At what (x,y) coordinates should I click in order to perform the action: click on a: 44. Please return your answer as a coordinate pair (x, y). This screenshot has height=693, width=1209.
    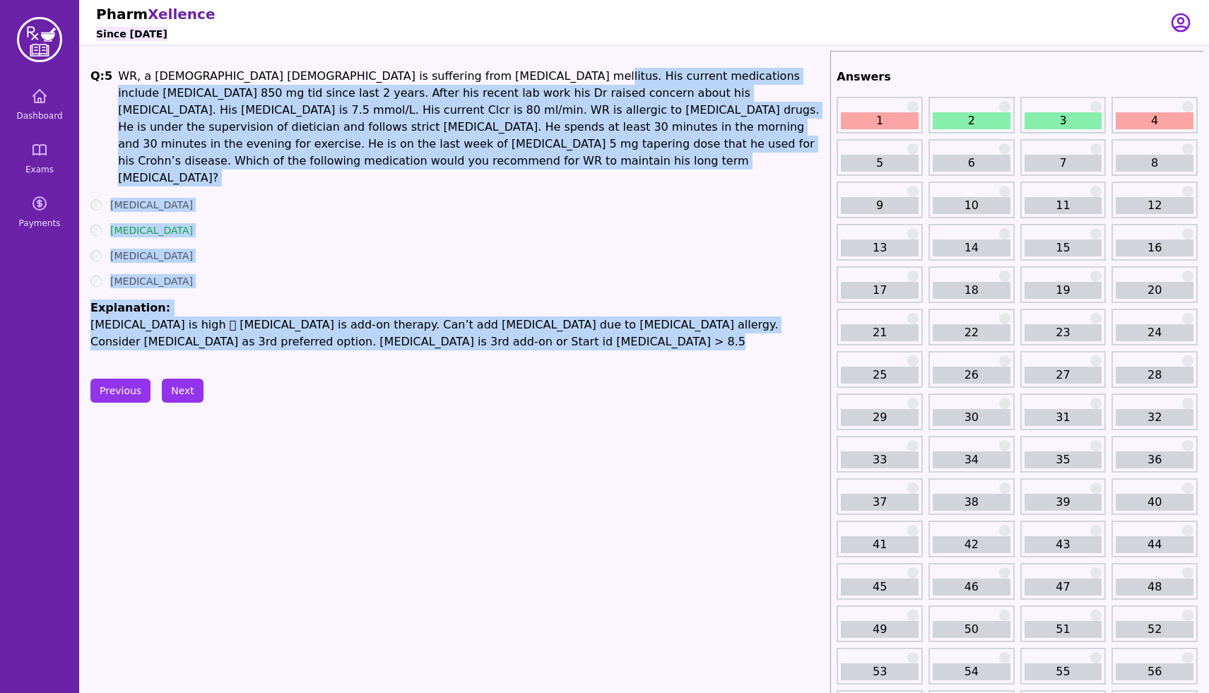
    Looking at the image, I should click on (1155, 545).